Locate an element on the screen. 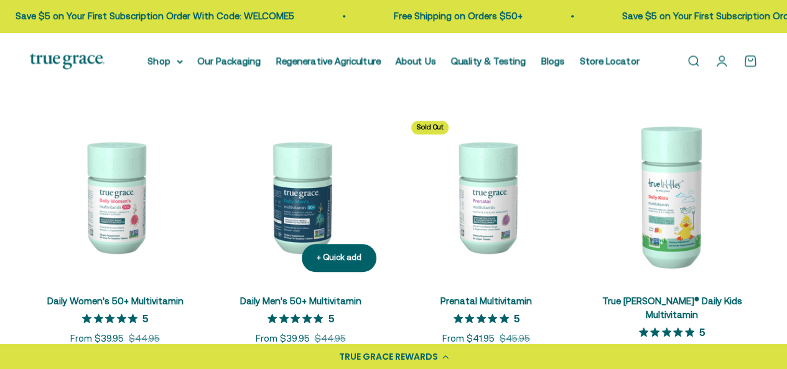 The image size is (787, 369). div: + Quick add is located at coordinates (339, 257).